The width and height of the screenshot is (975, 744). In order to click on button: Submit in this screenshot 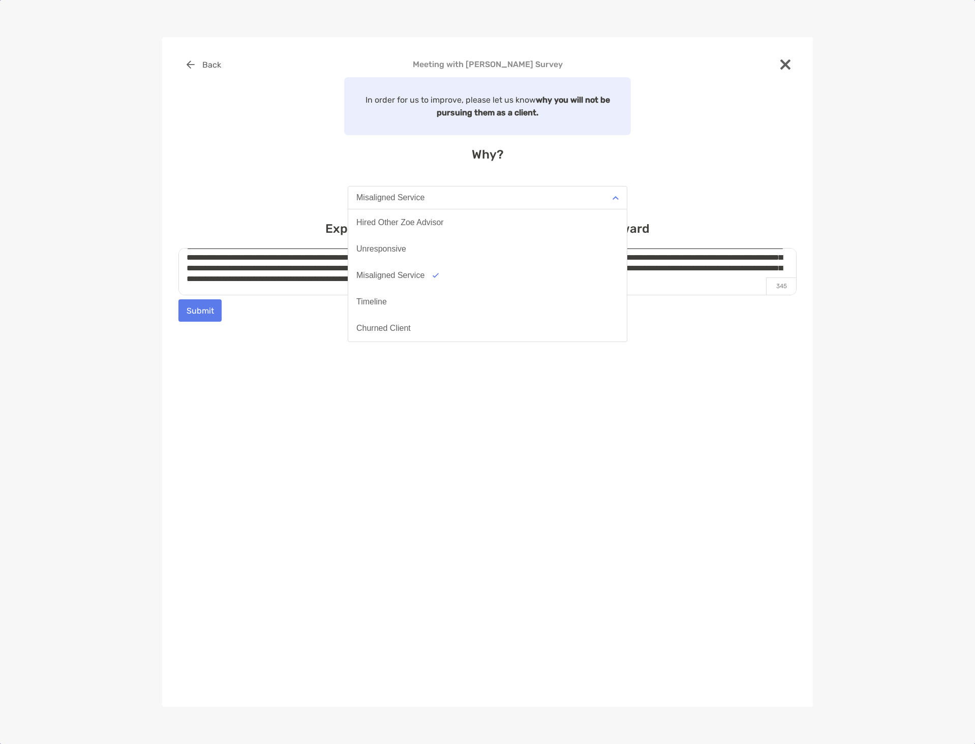, I will do `click(200, 311)`.